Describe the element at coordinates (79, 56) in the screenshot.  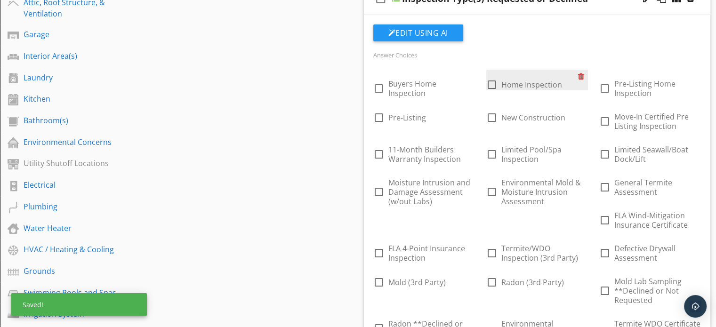
I see `div: Interior Area(s)` at that location.